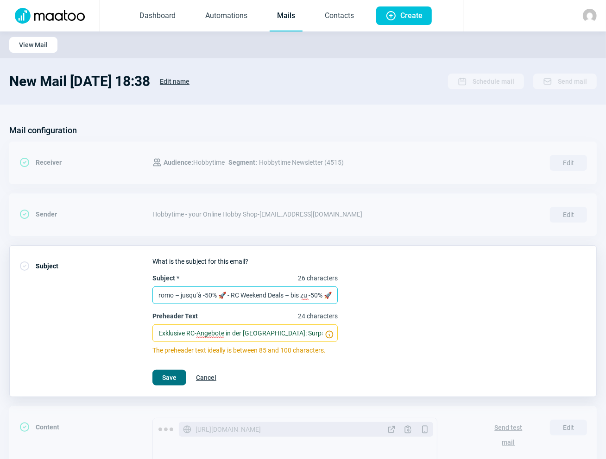 This screenshot has height=459, width=606. What do you see at coordinates (369, 262) in the screenshot?
I see `div: What is the subject for this email?` at bounding box center [369, 262].